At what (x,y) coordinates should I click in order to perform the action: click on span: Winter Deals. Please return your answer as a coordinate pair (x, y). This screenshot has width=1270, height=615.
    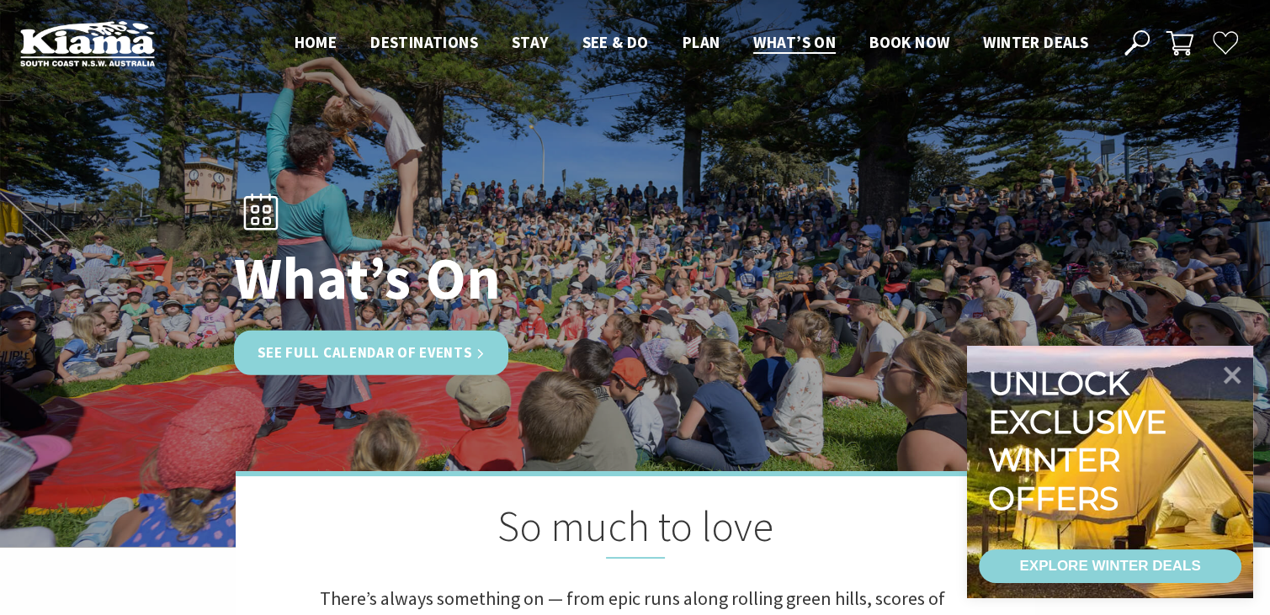
    Looking at the image, I should click on (1035, 42).